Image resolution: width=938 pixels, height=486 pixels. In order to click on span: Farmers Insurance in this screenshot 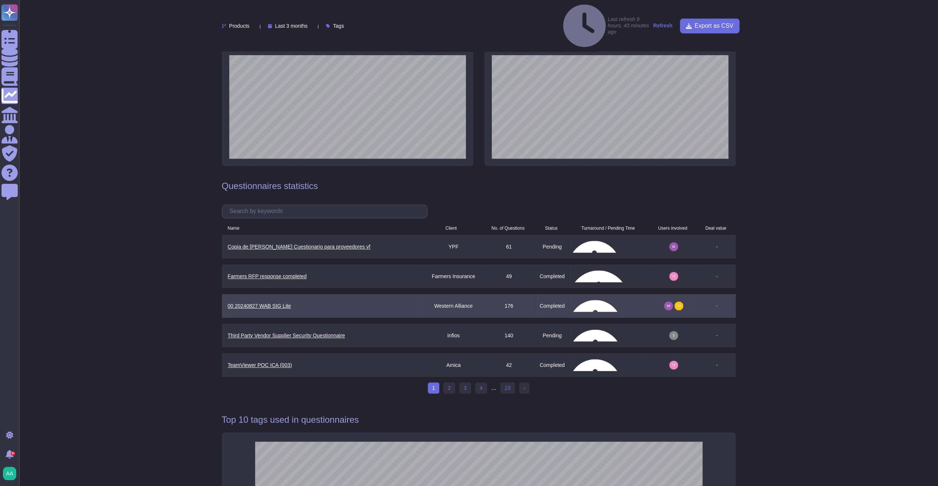, I will do `click(453, 276)`.